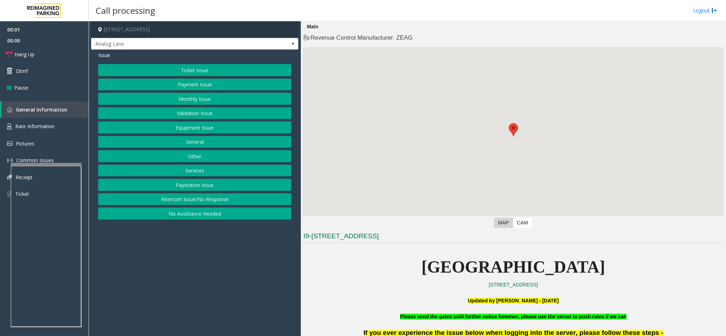 Image resolution: width=726 pixels, height=336 pixels. Describe the element at coordinates (194, 199) in the screenshot. I see `button: Intercom Issue/No Response` at that location.